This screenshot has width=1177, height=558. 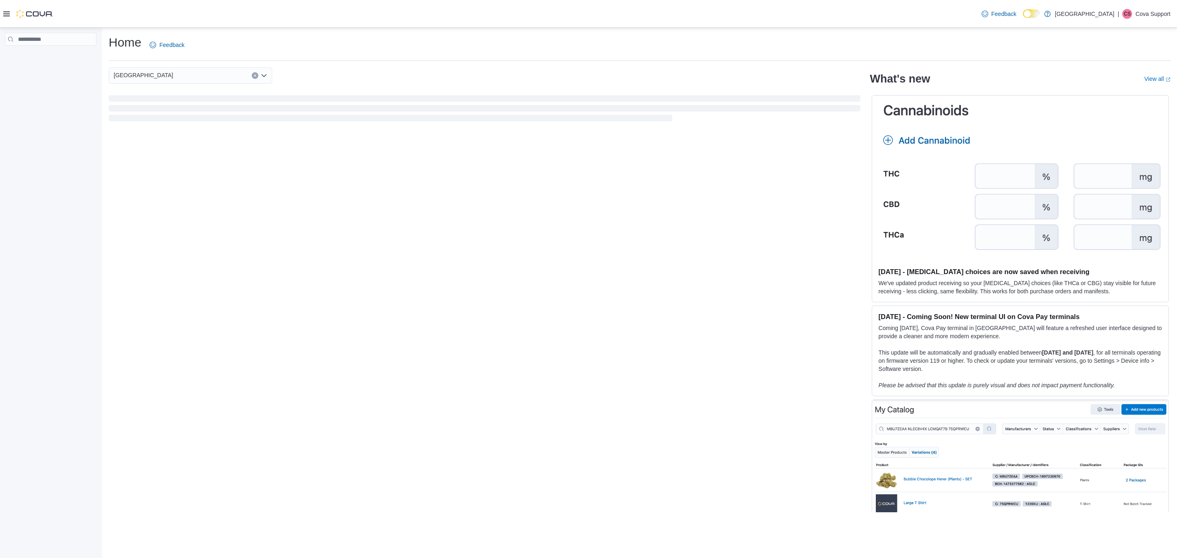 What do you see at coordinates (255, 76) in the screenshot?
I see `button: Clear input` at bounding box center [255, 76].